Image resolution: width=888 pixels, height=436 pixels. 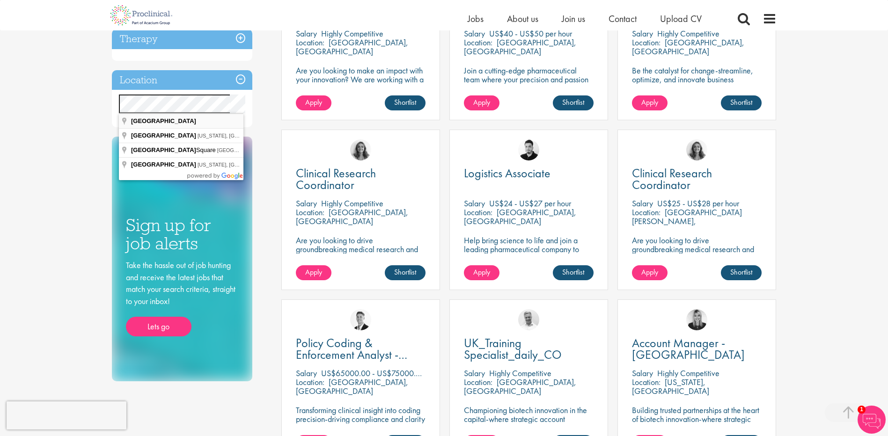 What do you see at coordinates (507, 173) in the screenshot?
I see `span: Logistics Associate` at bounding box center [507, 173].